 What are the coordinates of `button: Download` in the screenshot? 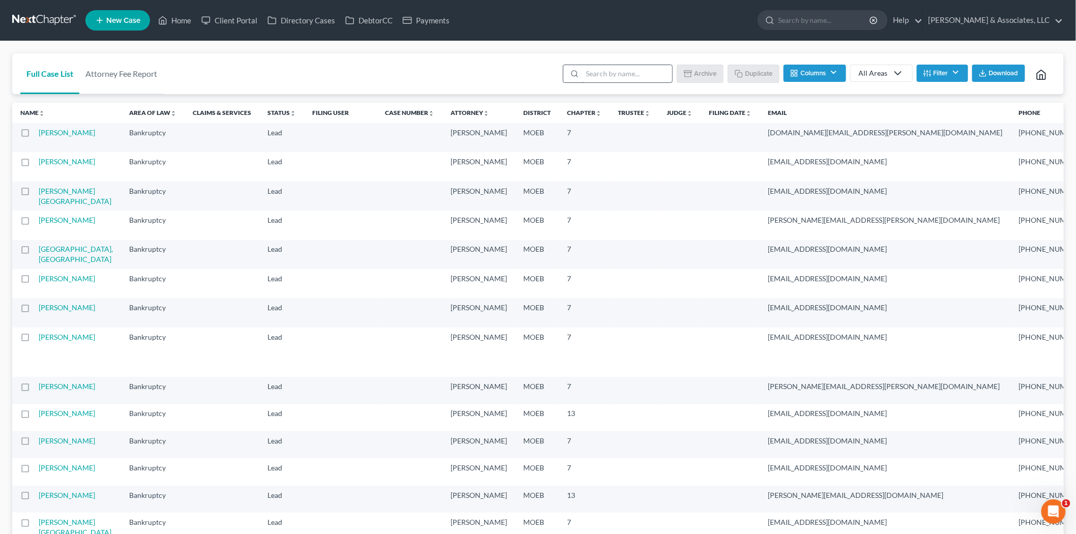 It's located at (999, 73).